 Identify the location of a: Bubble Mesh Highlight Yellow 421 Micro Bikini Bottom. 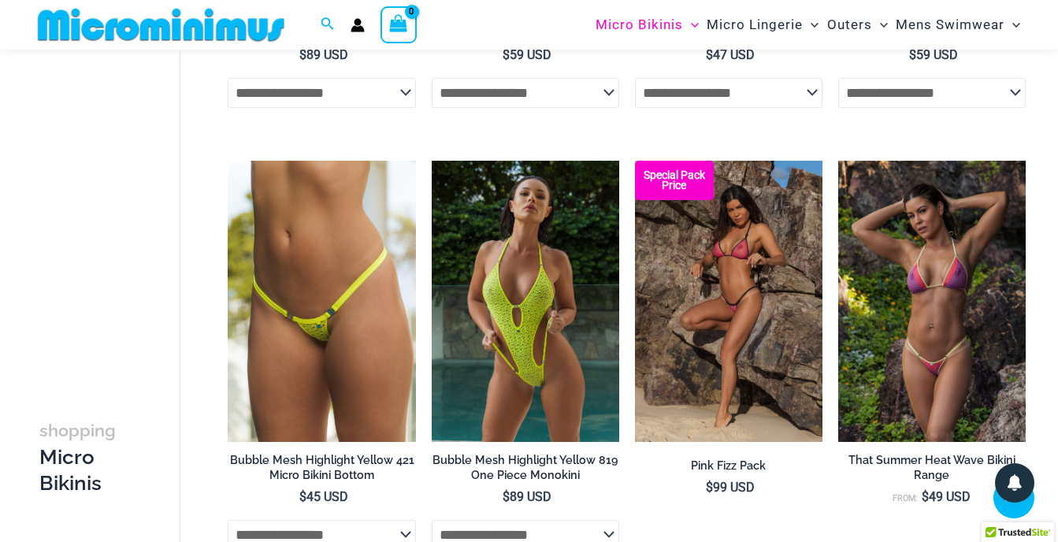
(321, 470).